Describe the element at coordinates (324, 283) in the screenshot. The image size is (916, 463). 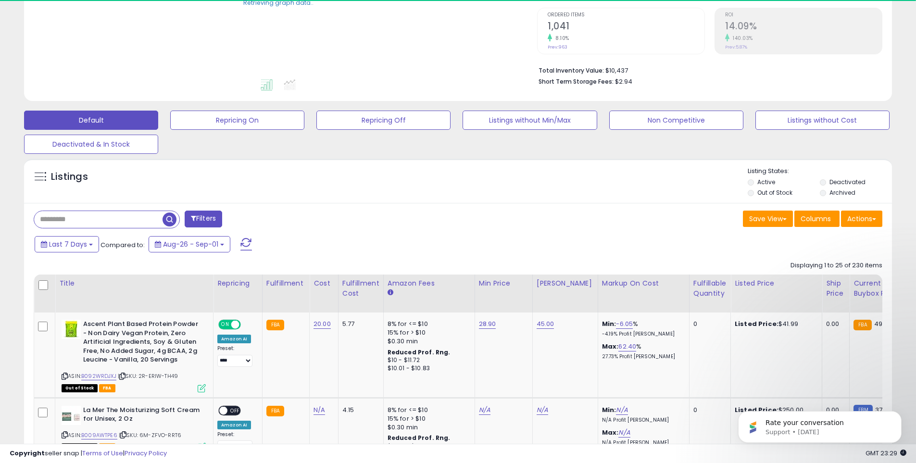
I see `div: Cost` at that location.